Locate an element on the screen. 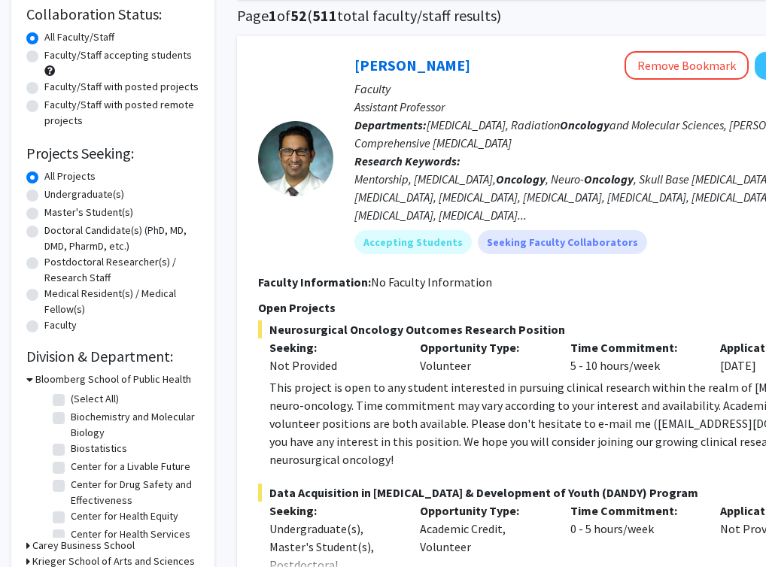 The height and width of the screenshot is (567, 766). b: Faculty Information: is located at coordinates (314, 282).